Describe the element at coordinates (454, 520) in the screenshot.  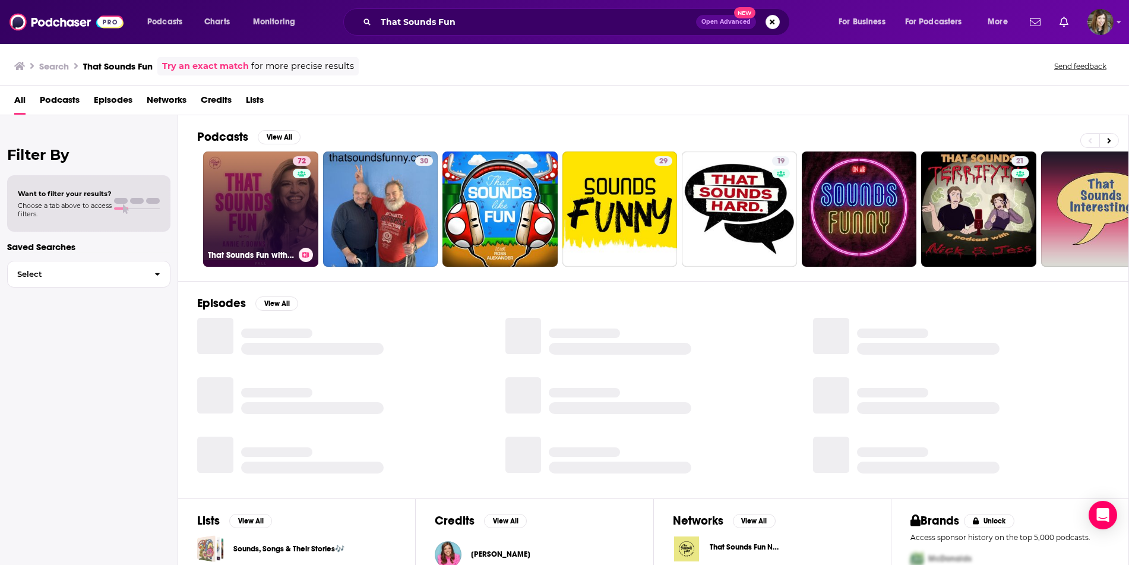
I see `h2: Credits` at that location.